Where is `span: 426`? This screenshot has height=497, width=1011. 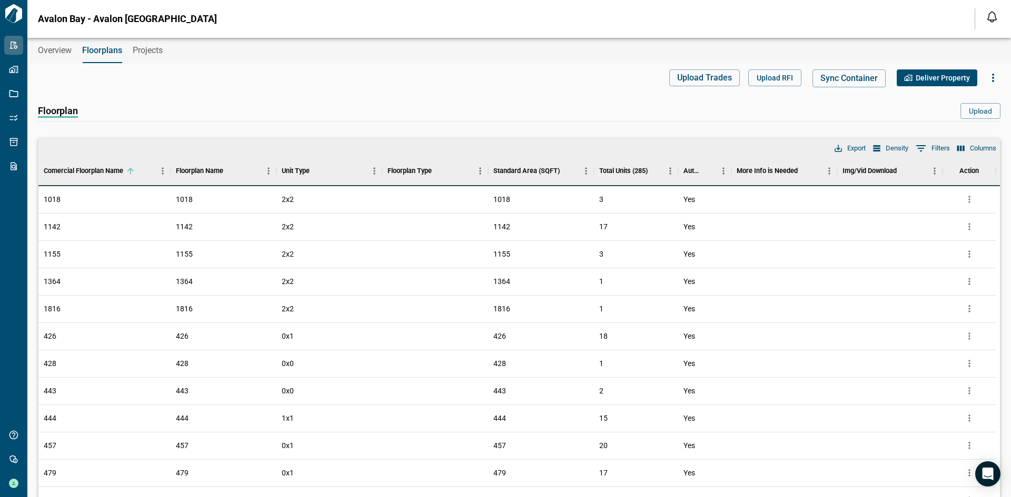
span: 426 is located at coordinates (50, 336).